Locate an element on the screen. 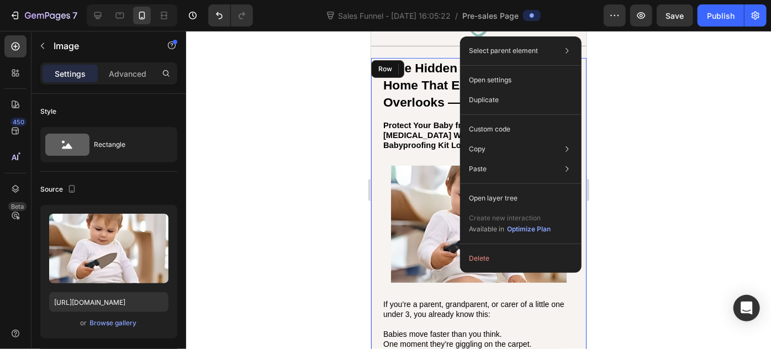 The width and height of the screenshot is (771, 349). button: Browse gallery is located at coordinates (113, 323).